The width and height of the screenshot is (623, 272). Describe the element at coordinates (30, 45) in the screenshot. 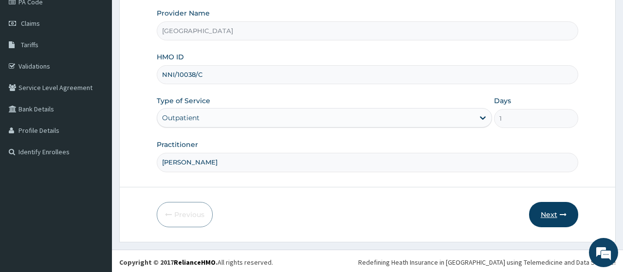

I see `span: Tariffs` at that location.